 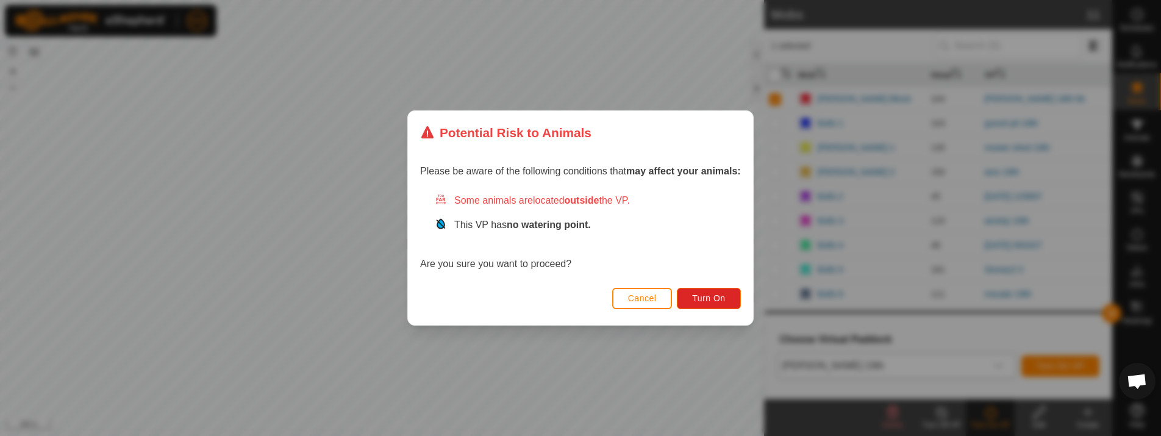 I want to click on div: Potential Risk to Animals, so click(x=505, y=132).